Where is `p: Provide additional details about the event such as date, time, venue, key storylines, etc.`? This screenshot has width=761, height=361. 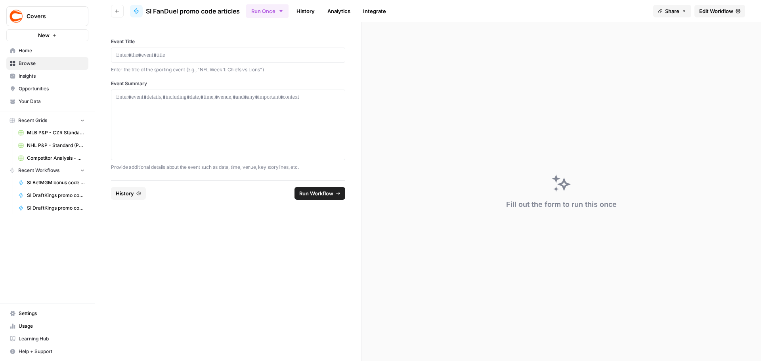
p: Provide additional details about the event such as date, time, venue, key storylines, etc. is located at coordinates (228, 167).